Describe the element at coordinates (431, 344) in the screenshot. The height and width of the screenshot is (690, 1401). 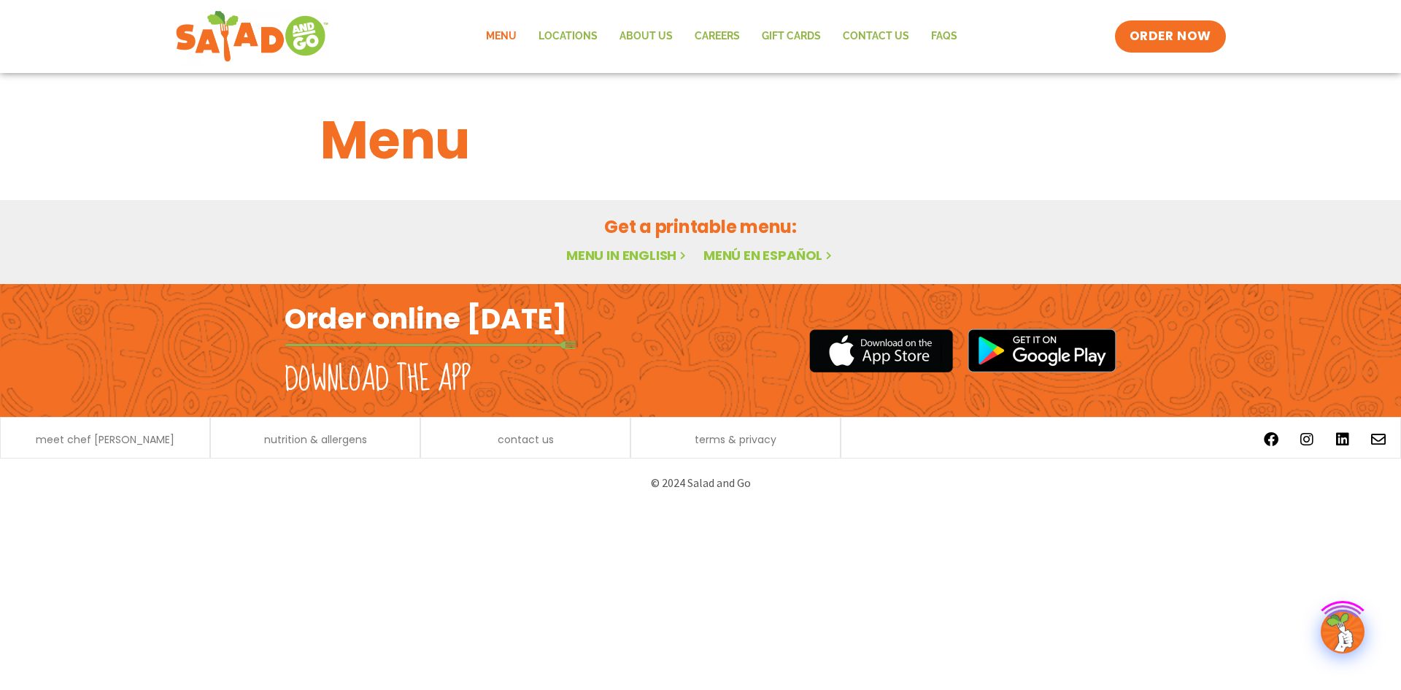
I see `img: fork` at that location.